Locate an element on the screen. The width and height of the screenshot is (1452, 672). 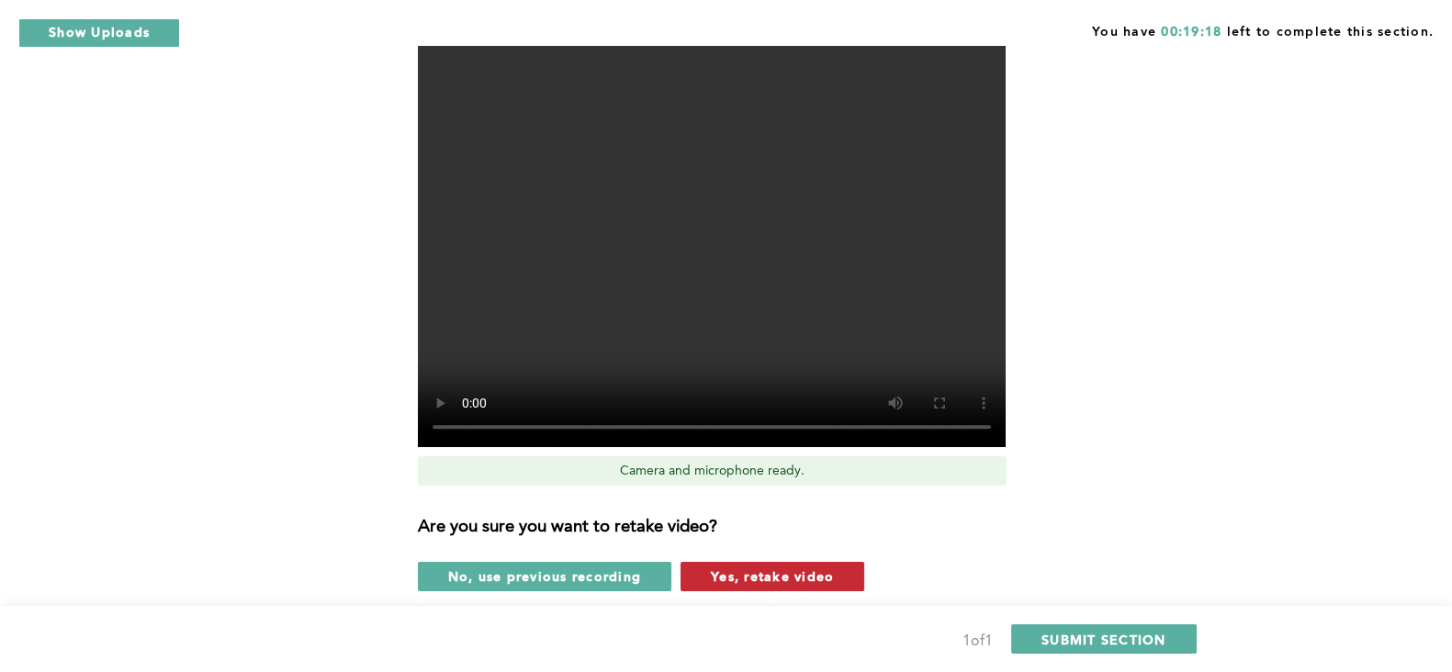
span: 00:19:18 is located at coordinates (1191, 32).